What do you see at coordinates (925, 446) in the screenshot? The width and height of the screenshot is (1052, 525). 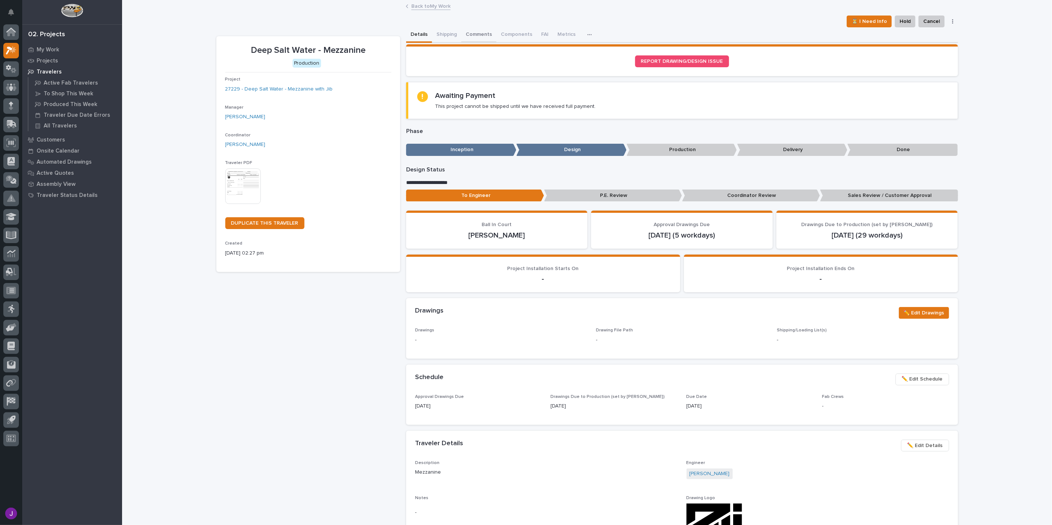 I see `button: ✏️ Edit Details` at bounding box center [925, 446].